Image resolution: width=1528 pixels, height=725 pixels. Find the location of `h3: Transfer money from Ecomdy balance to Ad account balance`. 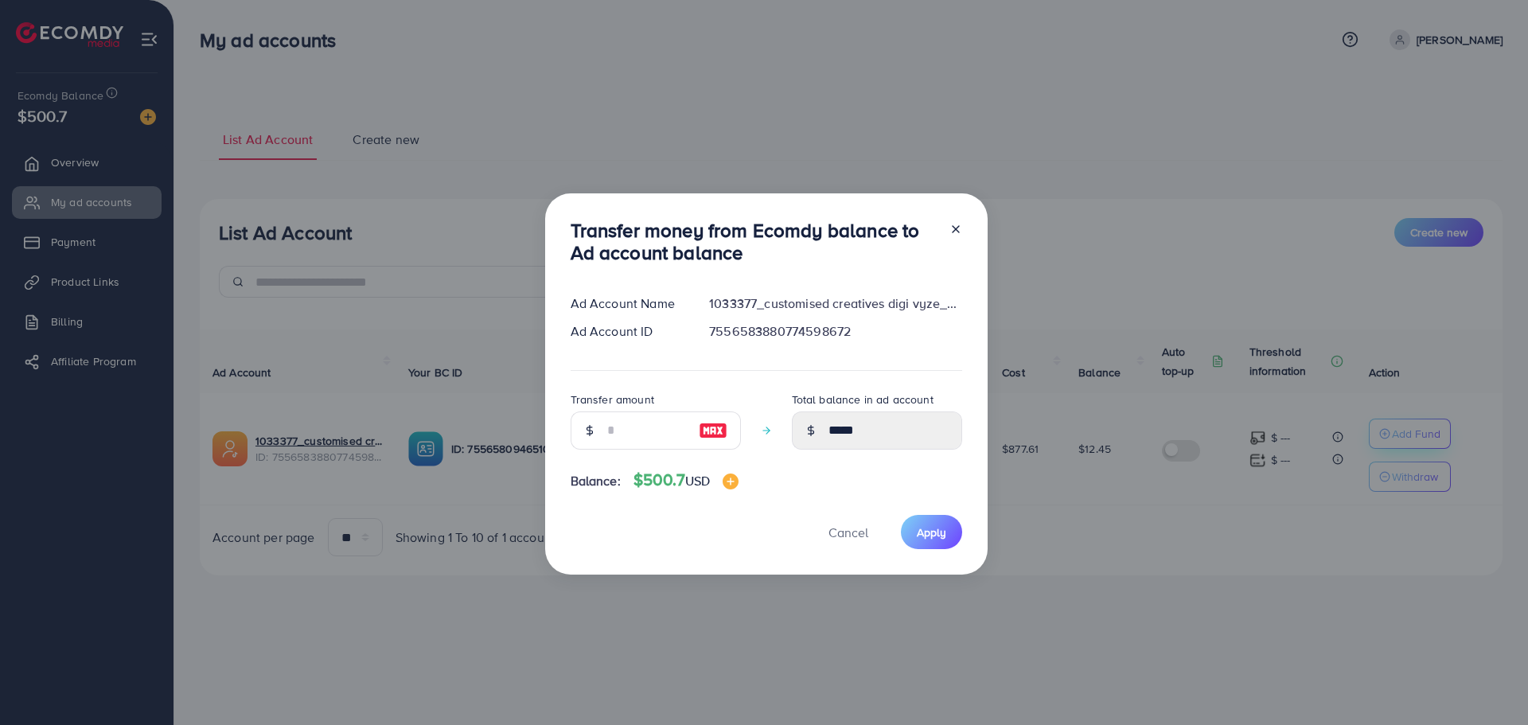

h3: Transfer money from Ecomdy balance to Ad account balance is located at coordinates (754, 242).